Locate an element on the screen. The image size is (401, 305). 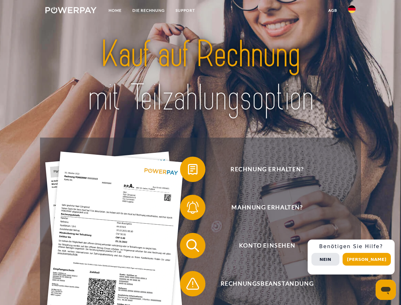
span: Rechnungsbeanstandung is located at coordinates (267, 284).